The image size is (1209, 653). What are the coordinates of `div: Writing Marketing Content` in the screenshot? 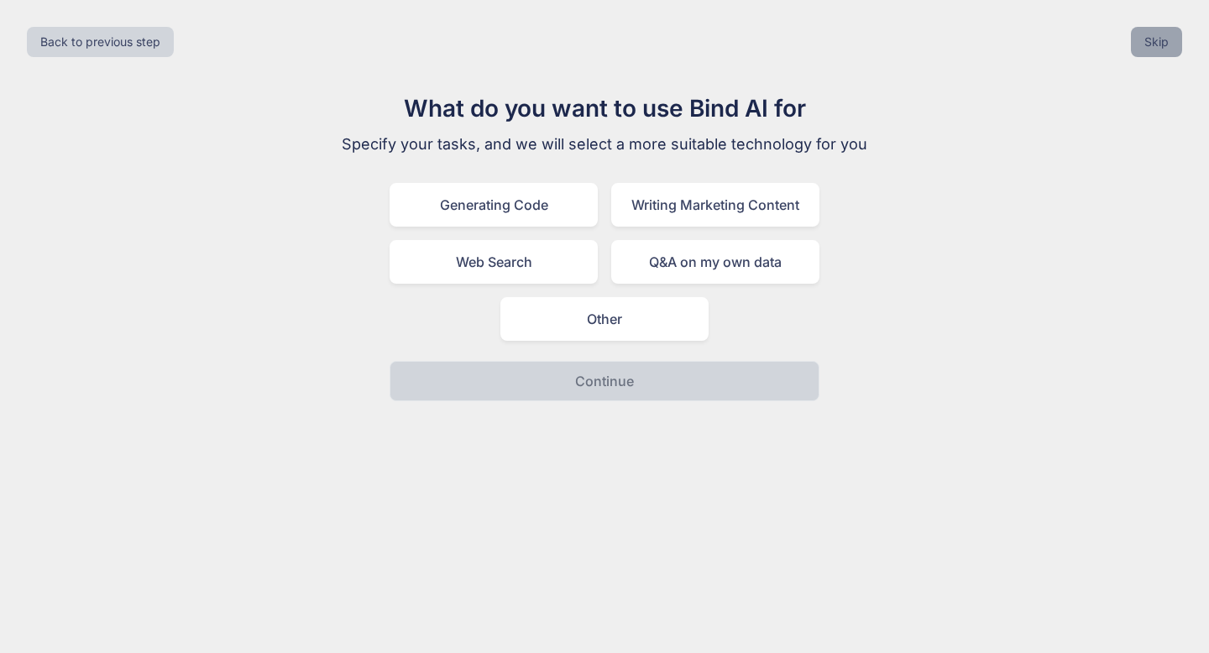 It's located at (715, 205).